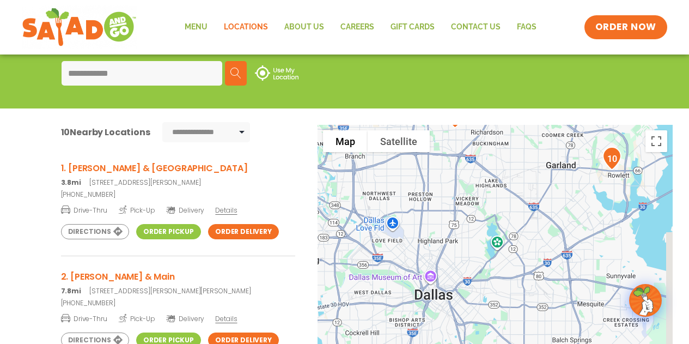  What do you see at coordinates (243, 231) in the screenshot?
I see `a: Order Delivery` at bounding box center [243, 231].